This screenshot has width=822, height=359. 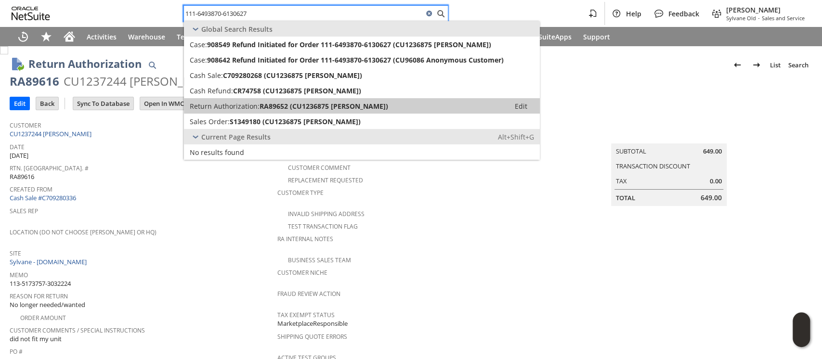 I want to click on svg: logo, so click(x=31, y=13).